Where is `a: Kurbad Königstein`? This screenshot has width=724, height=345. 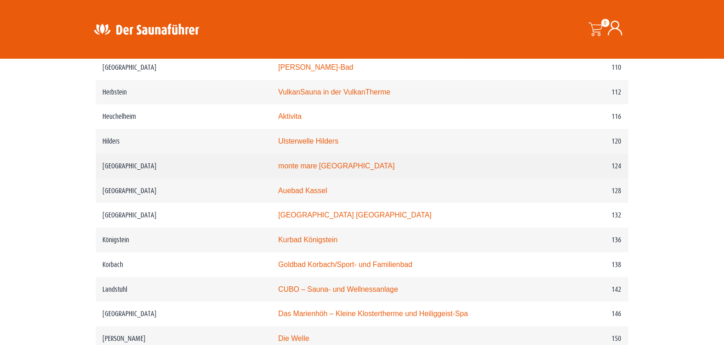
a: Kurbad Königstein is located at coordinates (308, 240).